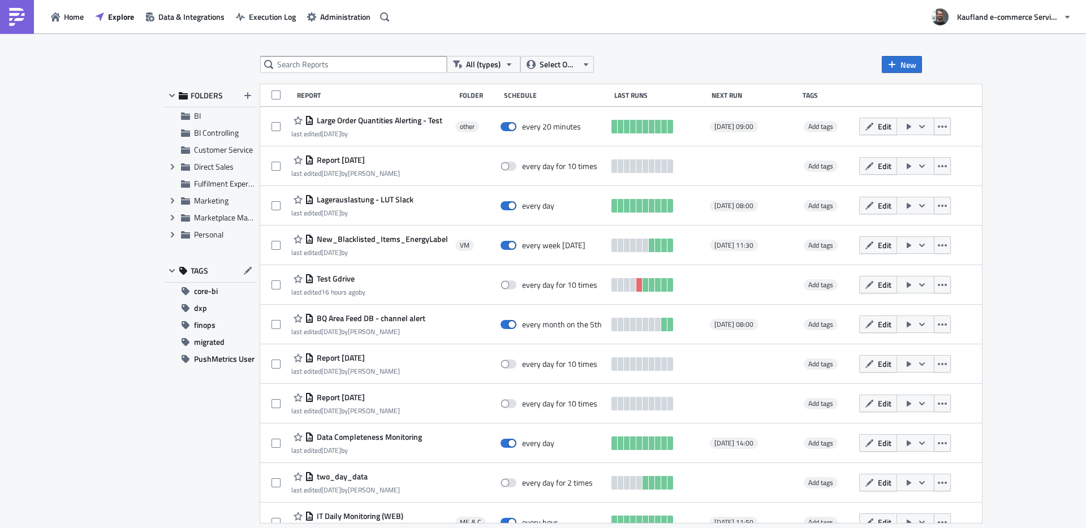  Describe the element at coordinates (339, 160) in the screenshot. I see `span: Report 2025-10-09` at that location.